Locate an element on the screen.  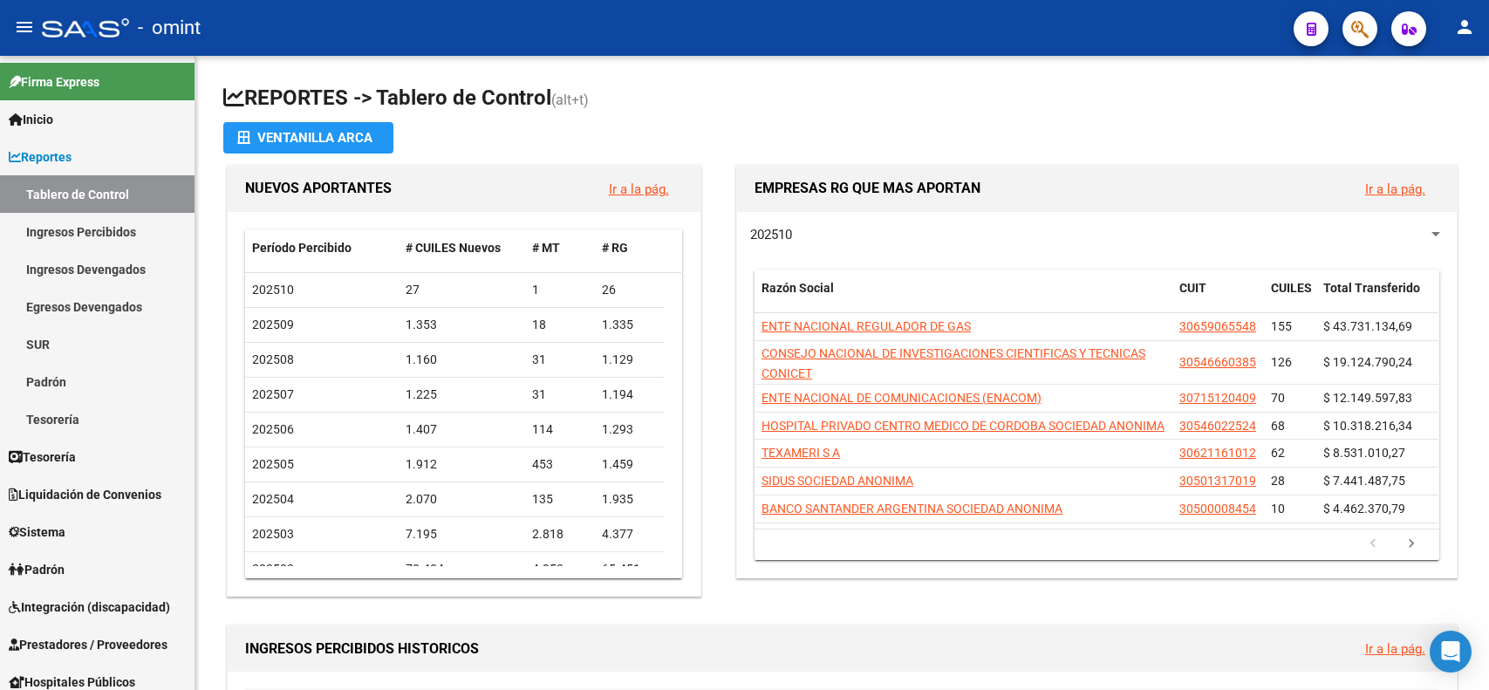
span: # CUILES Nuevos is located at coordinates (453, 248).